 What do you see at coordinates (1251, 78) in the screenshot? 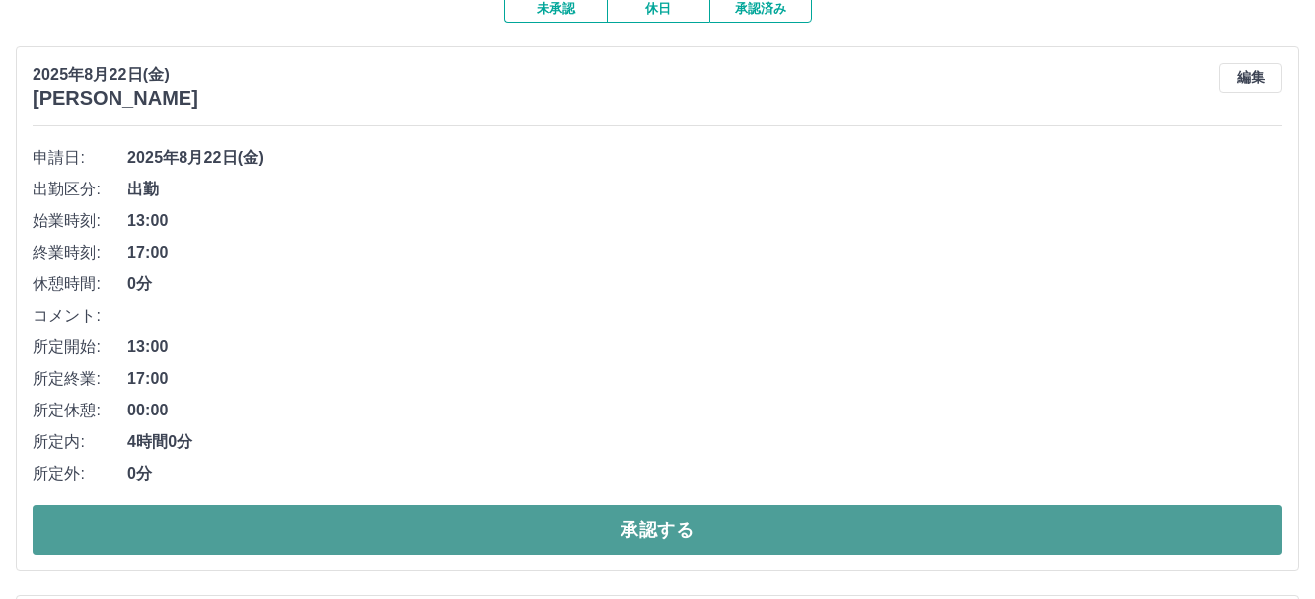
I see `button: 編集` at bounding box center [1251, 78].